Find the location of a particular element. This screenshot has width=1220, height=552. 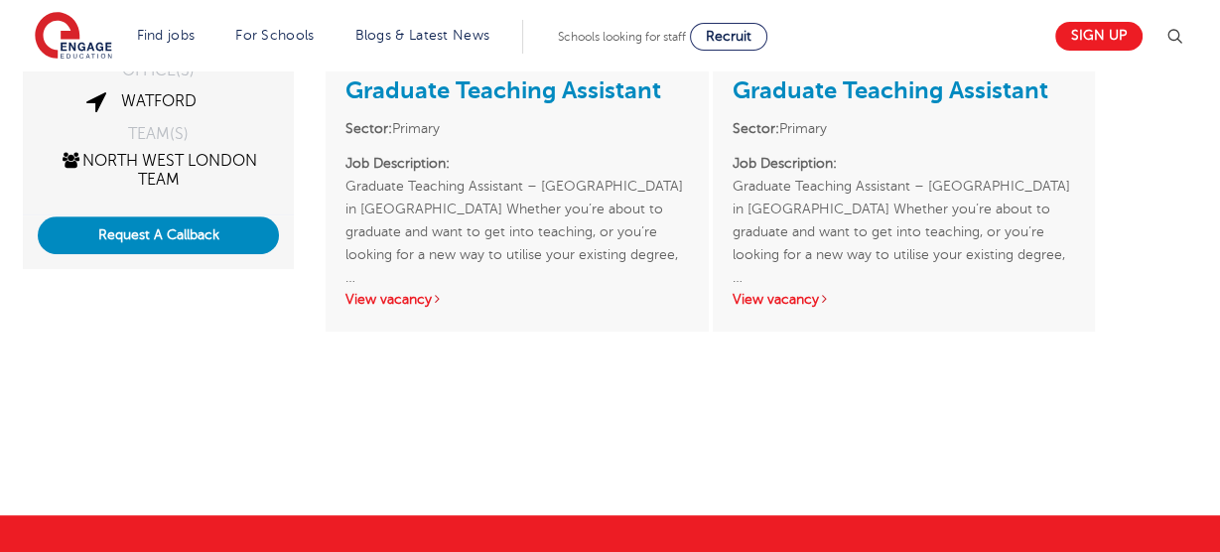

span: Recruit is located at coordinates (729, 36).